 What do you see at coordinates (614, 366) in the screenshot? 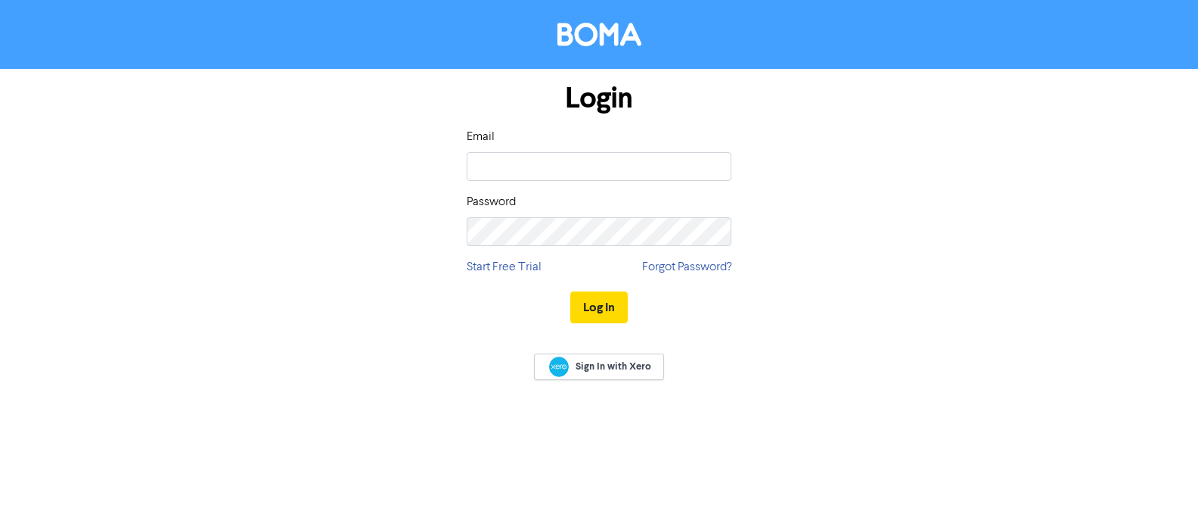
I see `span: Sign In with Xero` at bounding box center [614, 366].